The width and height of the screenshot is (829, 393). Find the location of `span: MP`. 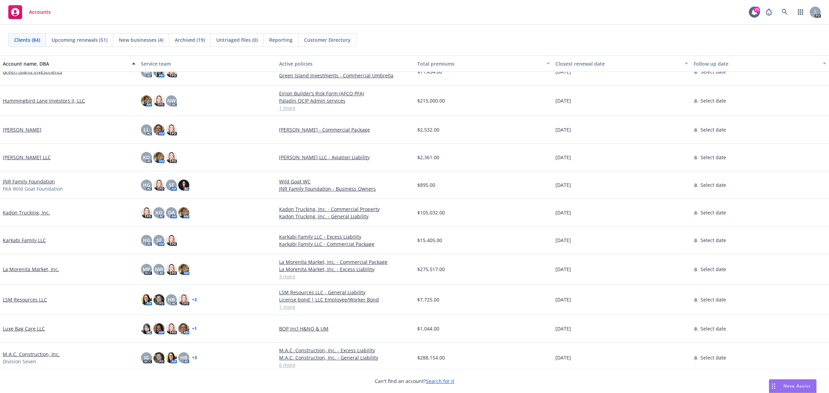

span: MP is located at coordinates (146, 269).